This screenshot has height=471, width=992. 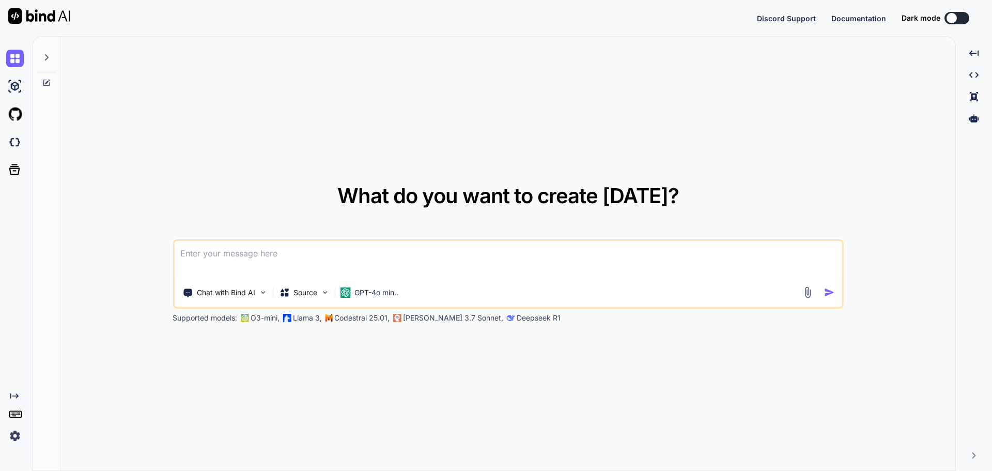 What do you see at coordinates (287, 318) in the screenshot?
I see `img: Llama2` at bounding box center [287, 318].